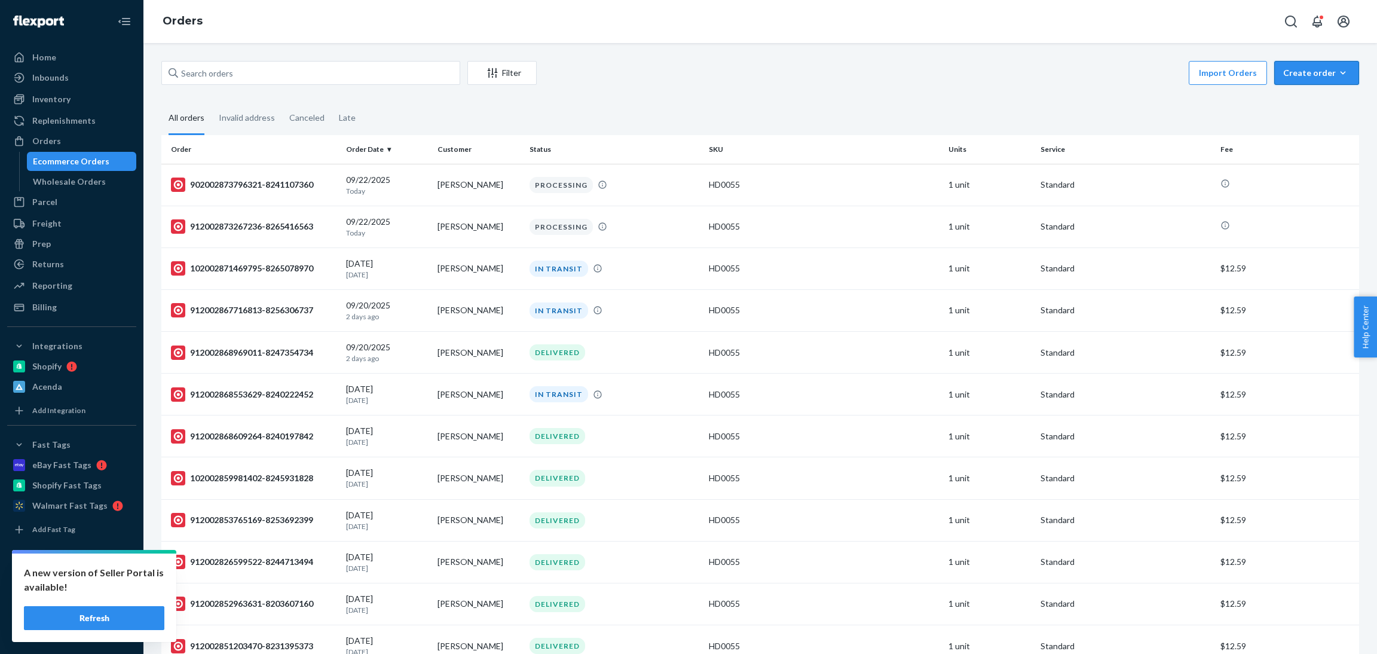  I want to click on div: Walmart Fast Tags, so click(70, 506).